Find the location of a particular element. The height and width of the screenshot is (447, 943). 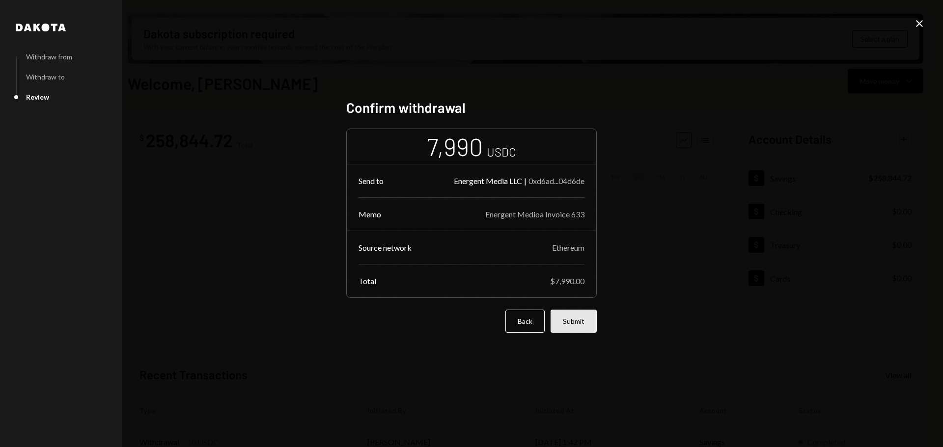

div: Energent Medioa Invoice 633 is located at coordinates (535, 214).